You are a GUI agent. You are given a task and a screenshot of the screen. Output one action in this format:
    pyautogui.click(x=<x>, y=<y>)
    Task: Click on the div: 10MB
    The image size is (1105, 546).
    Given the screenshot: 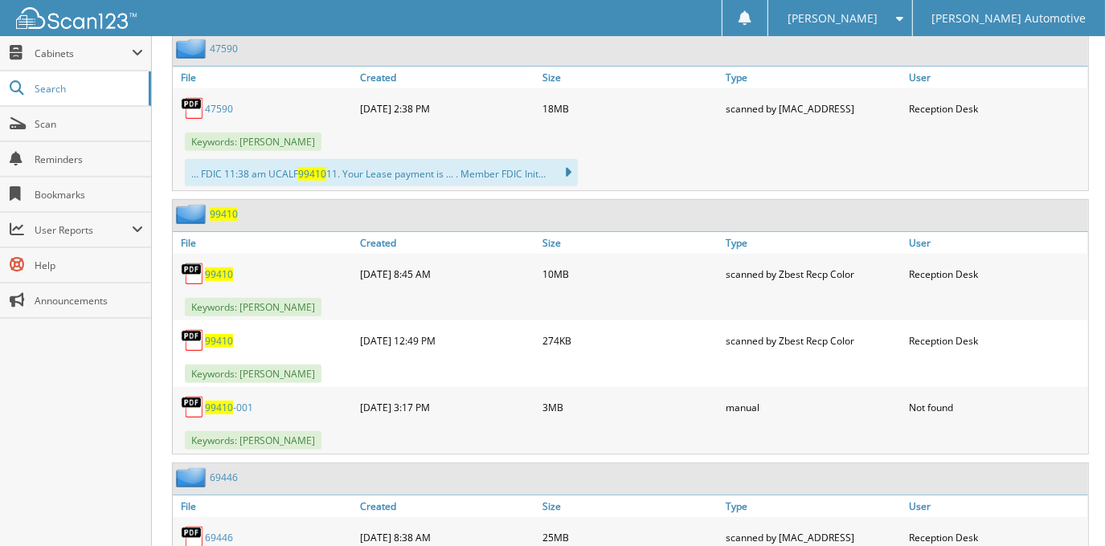 What is the action you would take?
    pyautogui.click(x=631, y=274)
    